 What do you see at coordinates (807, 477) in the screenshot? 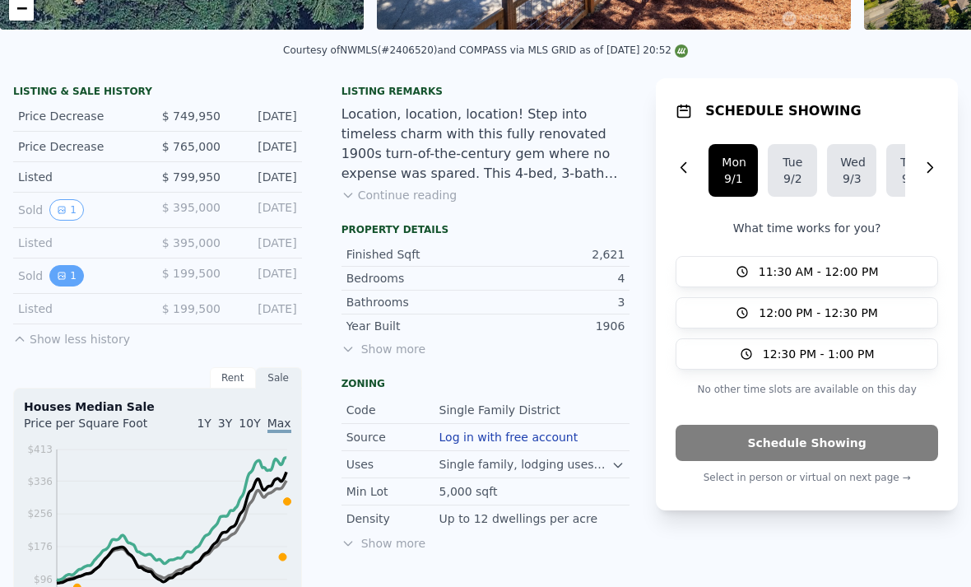
I see `p: Select in person or virtual on next page →` at bounding box center [807, 477].